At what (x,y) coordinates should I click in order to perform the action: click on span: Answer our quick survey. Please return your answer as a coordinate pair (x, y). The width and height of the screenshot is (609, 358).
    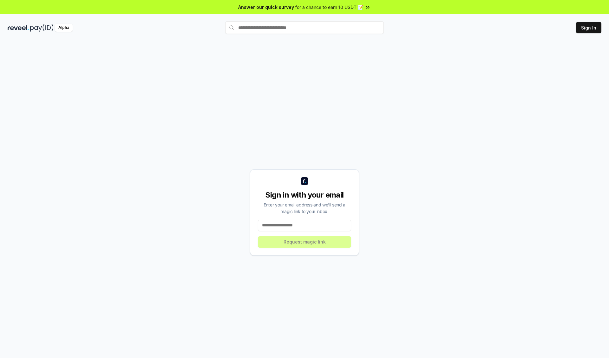
    Looking at the image, I should click on (266, 7).